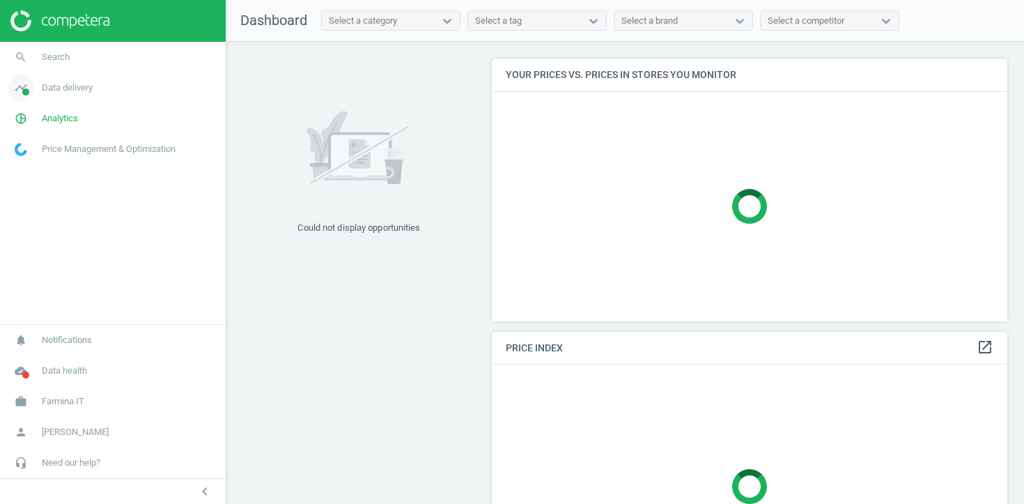  I want to click on i: headset_mic, so click(21, 463).